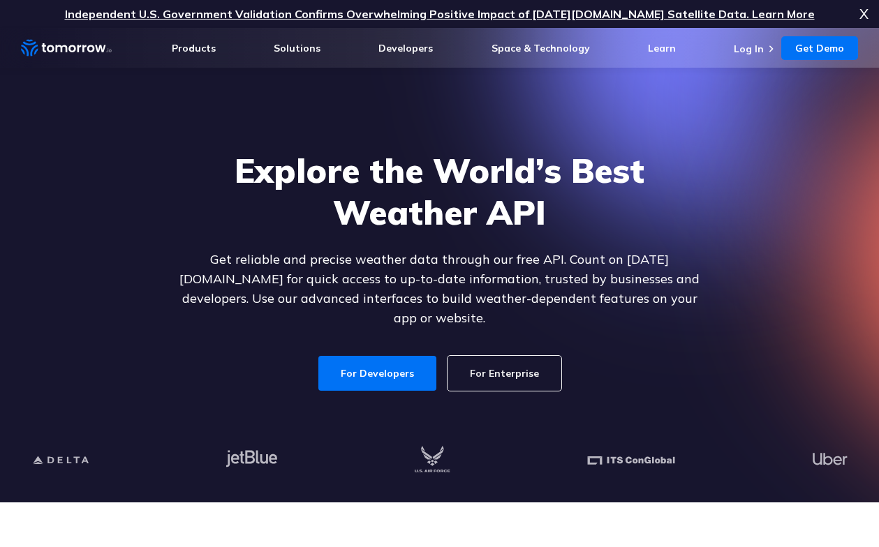  Describe the element at coordinates (440, 191) in the screenshot. I see `h1: Explore the World’s Best Weather API` at that location.